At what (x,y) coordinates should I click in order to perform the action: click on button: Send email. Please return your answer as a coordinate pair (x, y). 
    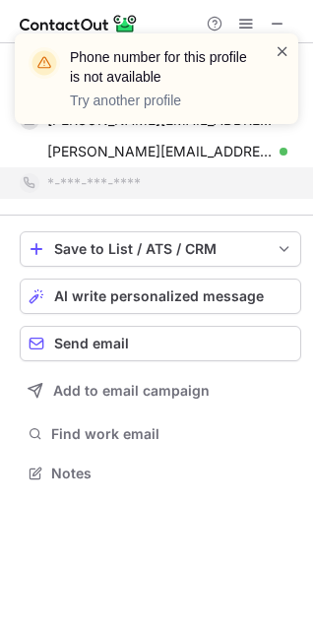
    Looking at the image, I should click on (161, 344).